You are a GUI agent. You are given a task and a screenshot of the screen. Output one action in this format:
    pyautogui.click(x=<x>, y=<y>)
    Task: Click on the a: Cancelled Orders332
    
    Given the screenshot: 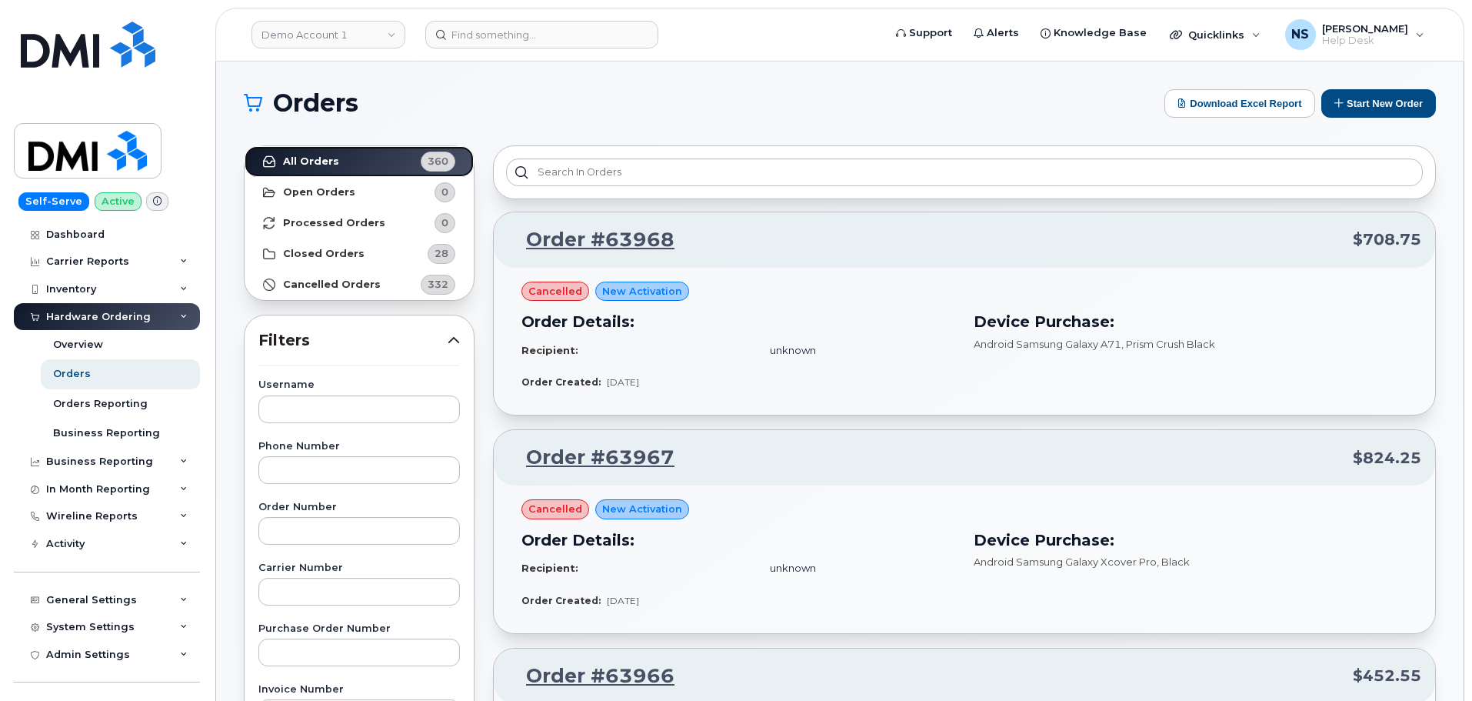 What is the action you would take?
    pyautogui.click(x=359, y=285)
    